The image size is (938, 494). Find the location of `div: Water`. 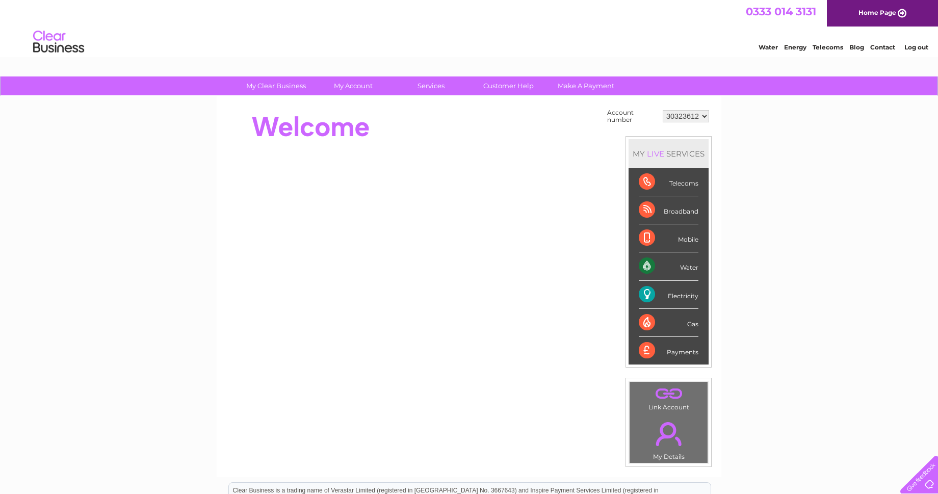

div: Water is located at coordinates (668, 266).